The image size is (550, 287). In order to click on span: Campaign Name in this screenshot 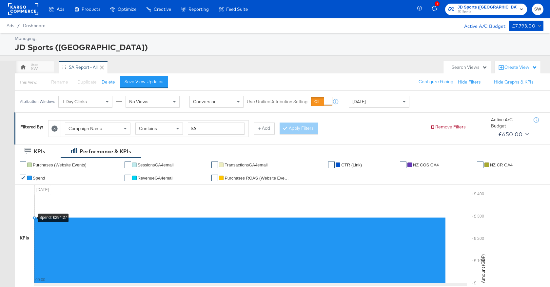, I will do `click(85, 129)`.